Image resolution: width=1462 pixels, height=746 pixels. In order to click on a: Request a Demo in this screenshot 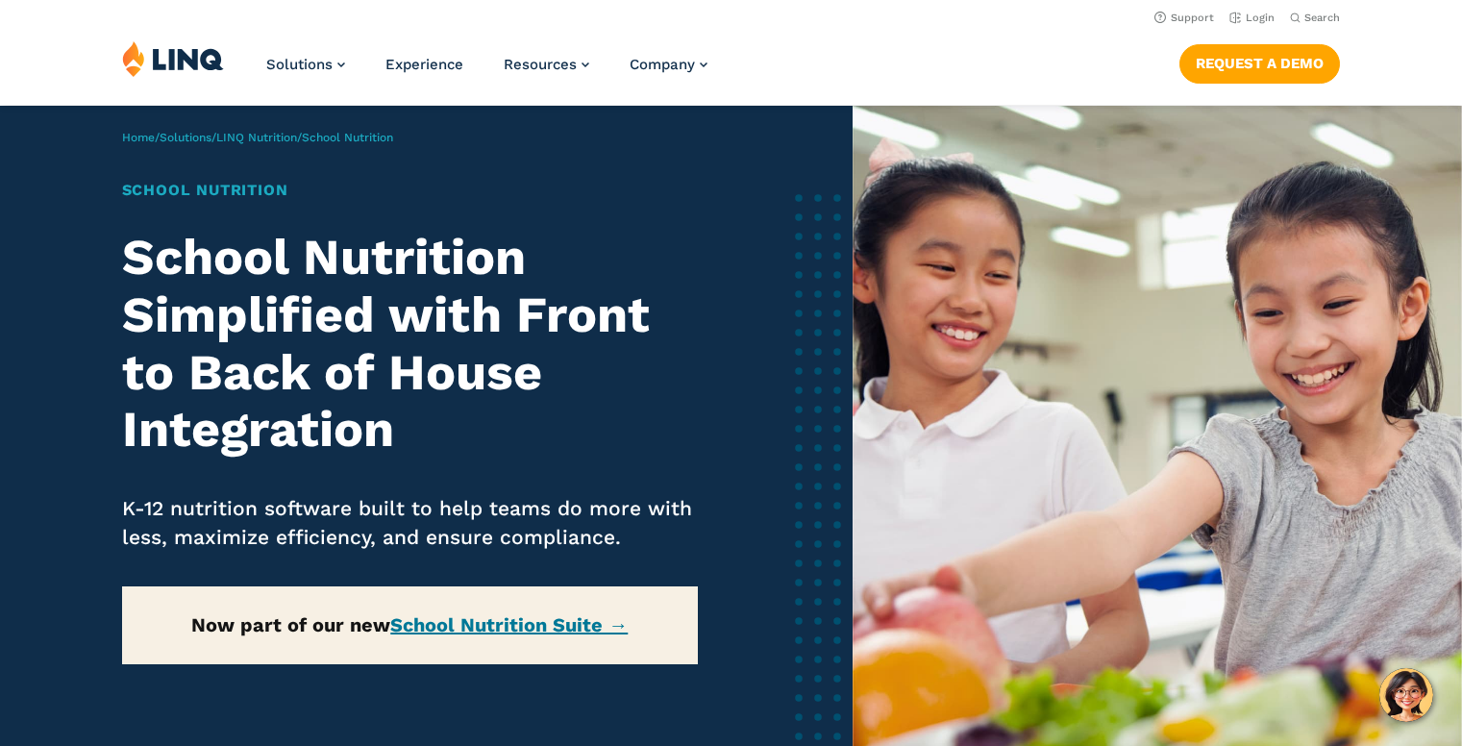, I will do `click(1259, 63)`.